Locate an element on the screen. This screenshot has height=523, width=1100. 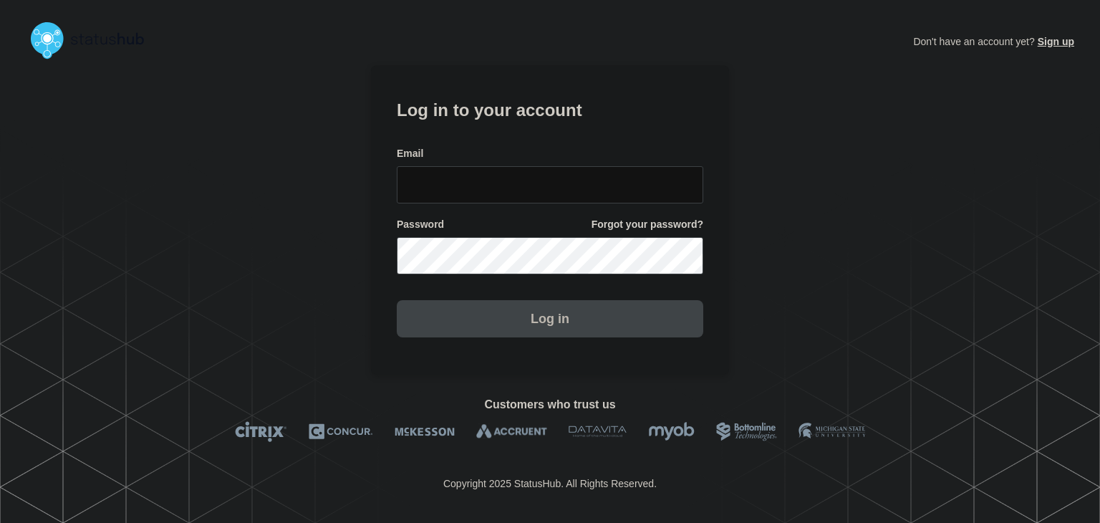
p: Don't have an account yet? is located at coordinates (994, 42).